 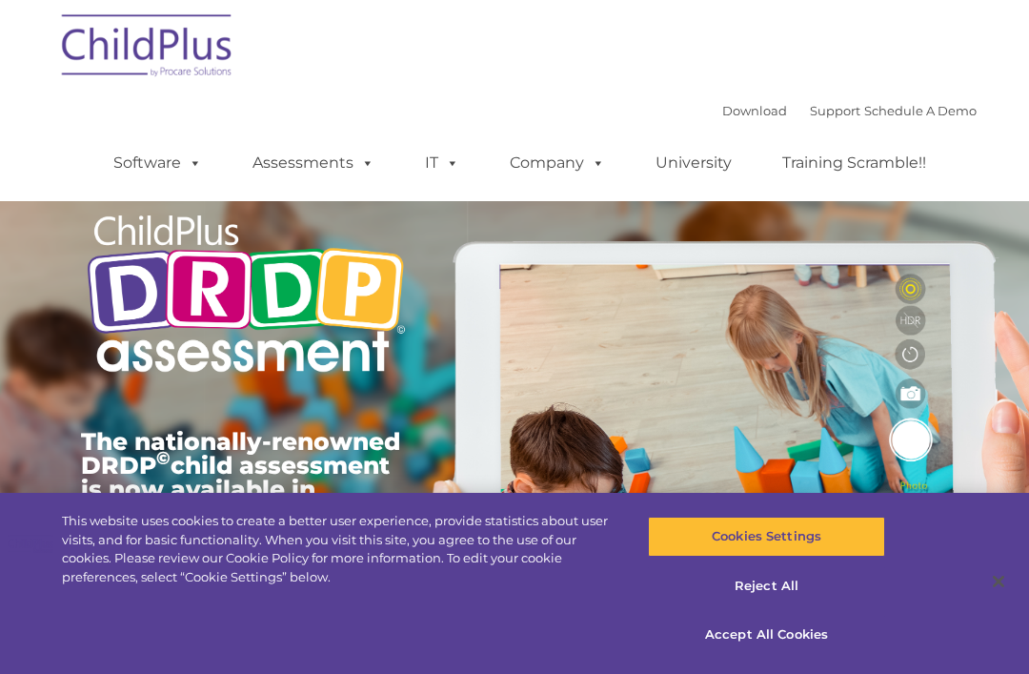 I want to click on a: Schedule A Demo, so click(x=921, y=111).